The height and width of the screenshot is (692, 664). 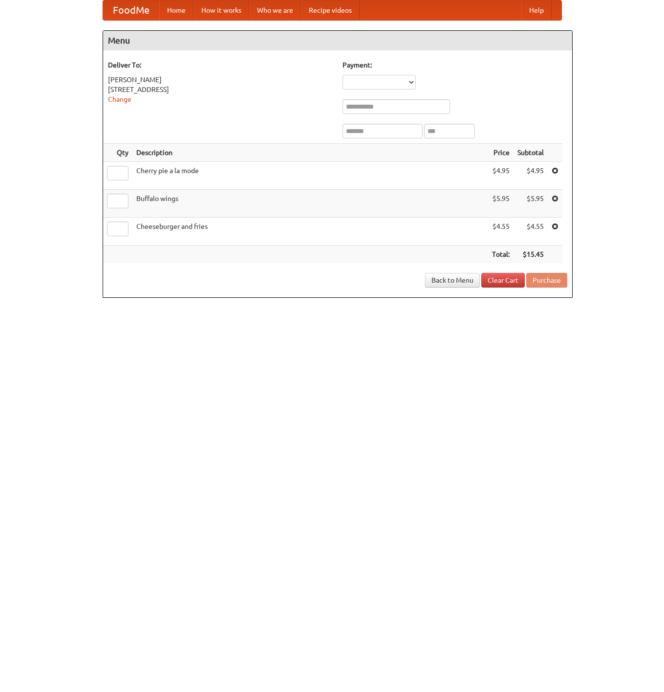 What do you see at coordinates (453, 280) in the screenshot?
I see `a: Back to Menu` at bounding box center [453, 280].